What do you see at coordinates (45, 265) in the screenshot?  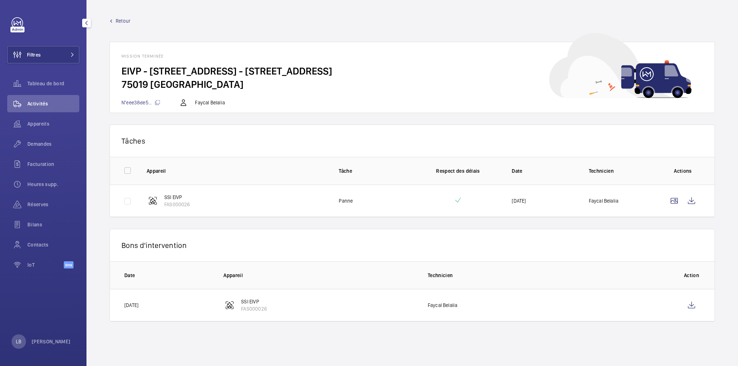 I see `span: IoT` at bounding box center [45, 265].